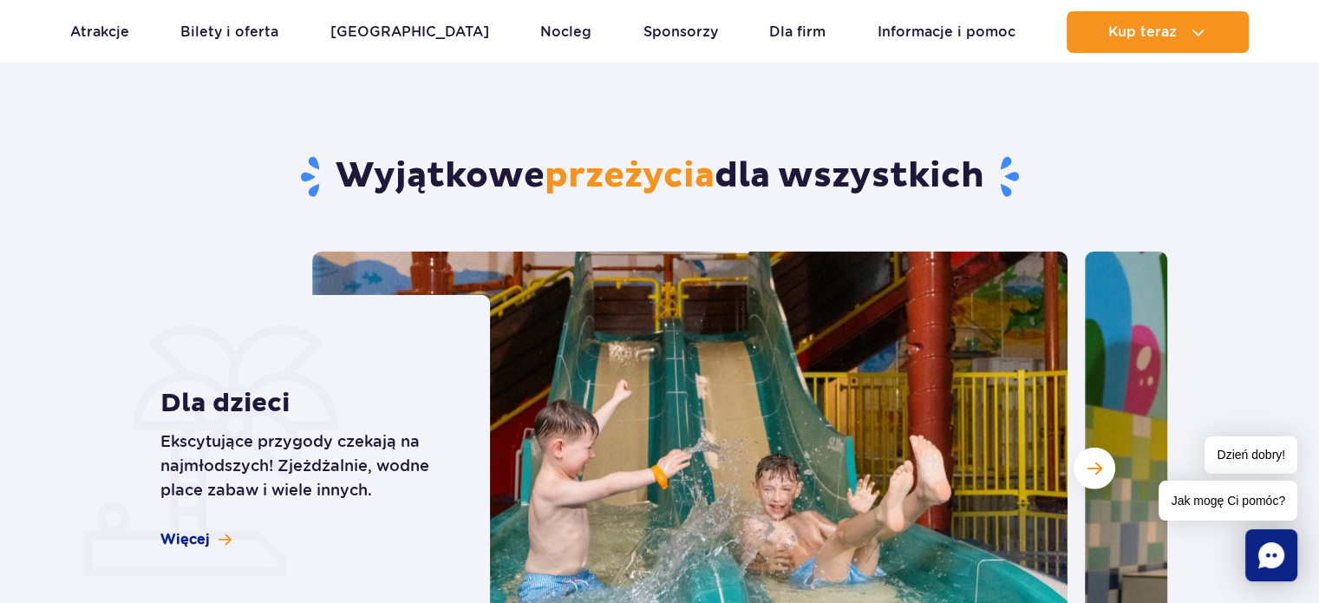 The width and height of the screenshot is (1319, 603). What do you see at coordinates (1158, 32) in the screenshot?
I see `button: Kup teraz` at bounding box center [1158, 32].